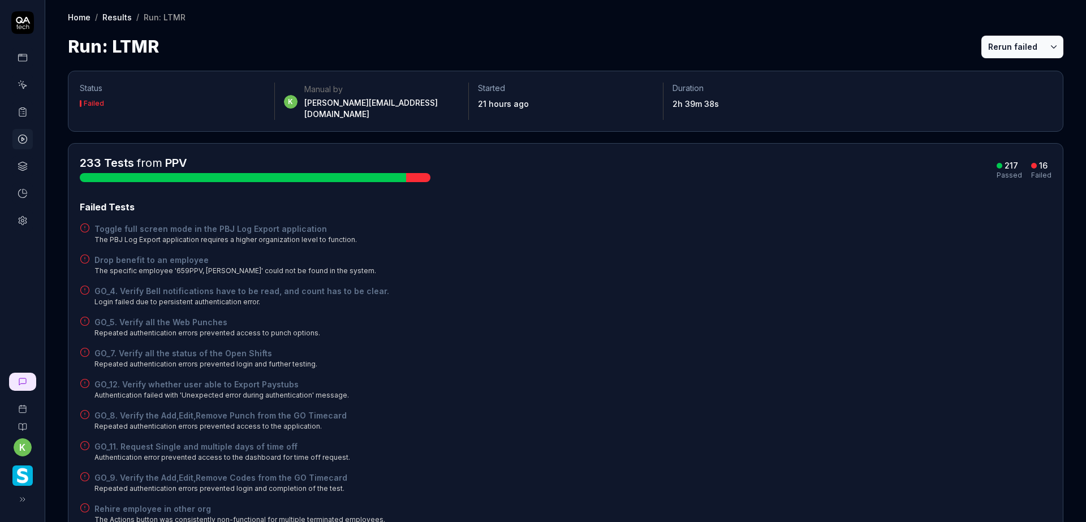 The image size is (1086, 522). What do you see at coordinates (165, 17) in the screenshot?
I see `div: Run: LTMR` at bounding box center [165, 17].